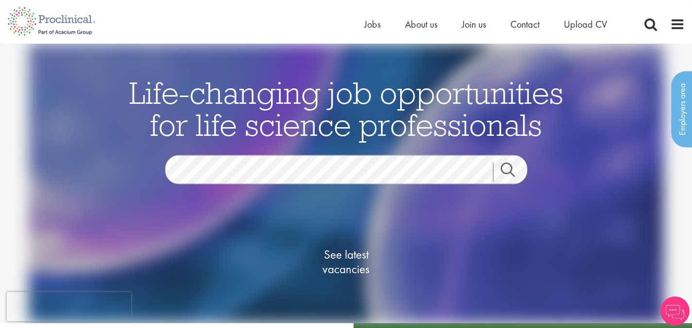 The height and width of the screenshot is (328, 692). What do you see at coordinates (525, 24) in the screenshot?
I see `span: Contact` at bounding box center [525, 24].